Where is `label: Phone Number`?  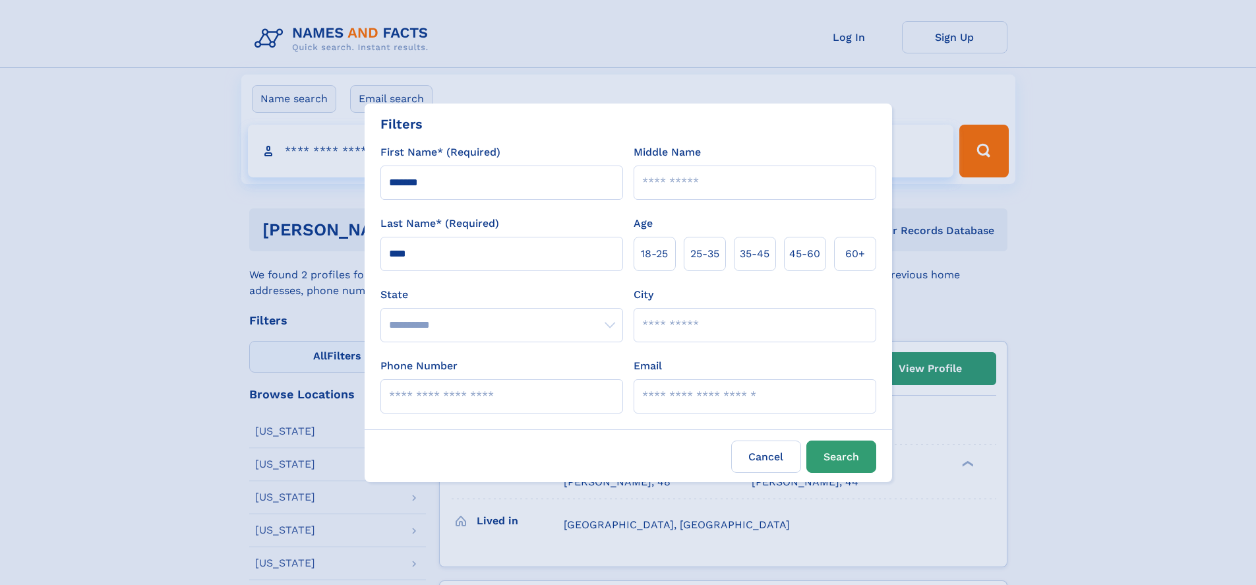
label: Phone Number is located at coordinates (419, 366).